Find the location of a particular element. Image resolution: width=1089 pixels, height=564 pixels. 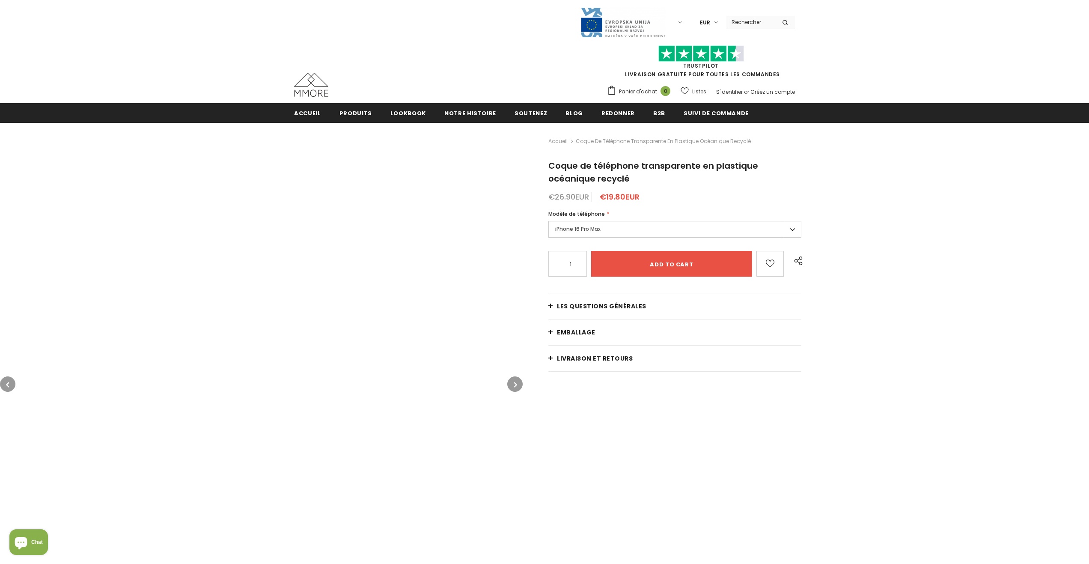

a: Listes is located at coordinates (693, 91).